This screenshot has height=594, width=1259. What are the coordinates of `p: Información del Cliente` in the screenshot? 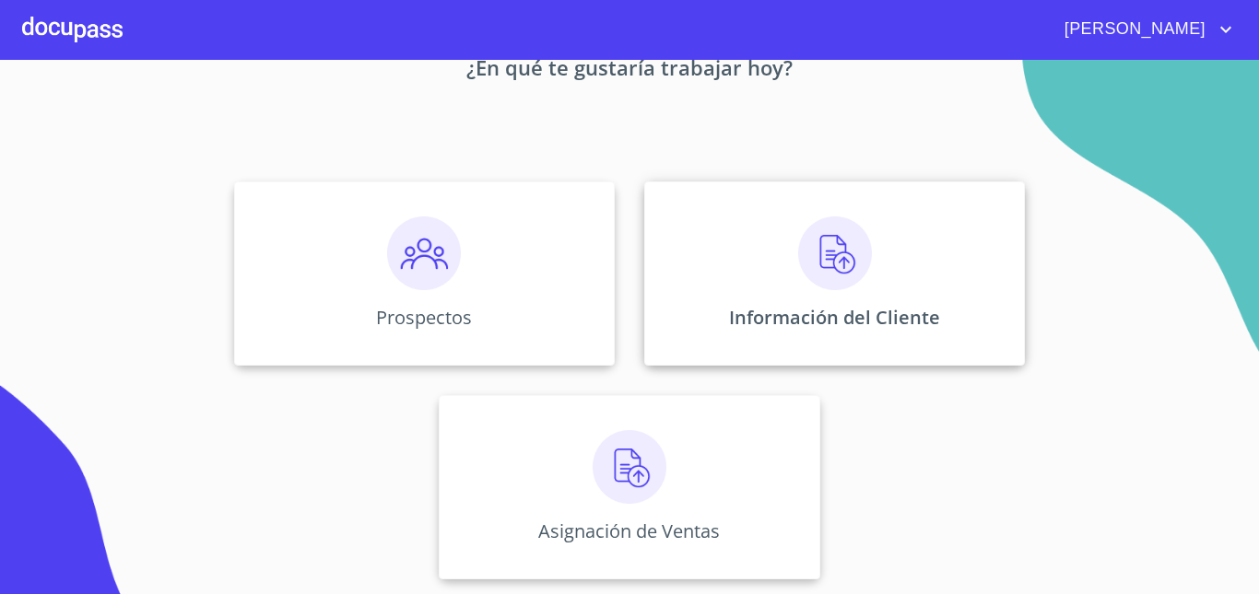 It's located at (834, 317).